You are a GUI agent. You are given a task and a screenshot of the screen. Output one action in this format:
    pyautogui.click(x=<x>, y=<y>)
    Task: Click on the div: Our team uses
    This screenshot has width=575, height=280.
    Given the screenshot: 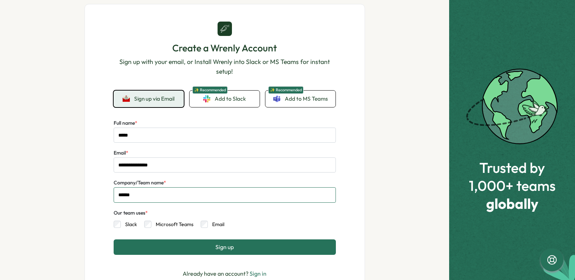 What is the action you would take?
    pyautogui.click(x=130, y=213)
    